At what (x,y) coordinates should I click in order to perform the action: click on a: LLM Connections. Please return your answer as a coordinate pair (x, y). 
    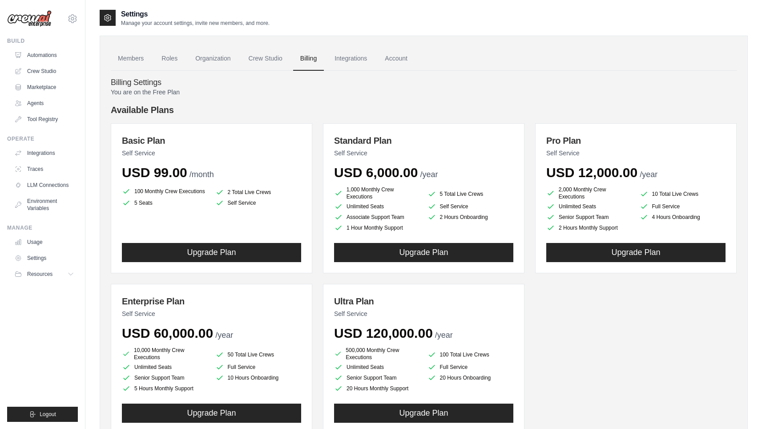
    Looking at the image, I should click on (44, 185).